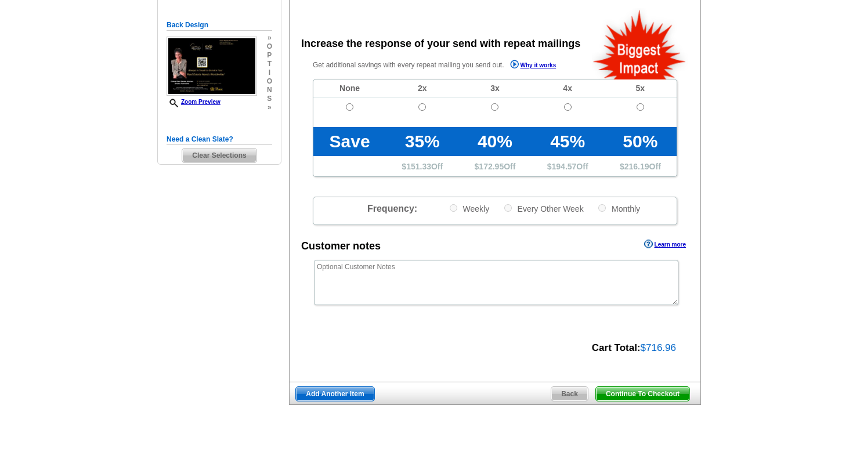  Describe the element at coordinates (643, 394) in the screenshot. I see `span: Continue To Checkout` at that location.